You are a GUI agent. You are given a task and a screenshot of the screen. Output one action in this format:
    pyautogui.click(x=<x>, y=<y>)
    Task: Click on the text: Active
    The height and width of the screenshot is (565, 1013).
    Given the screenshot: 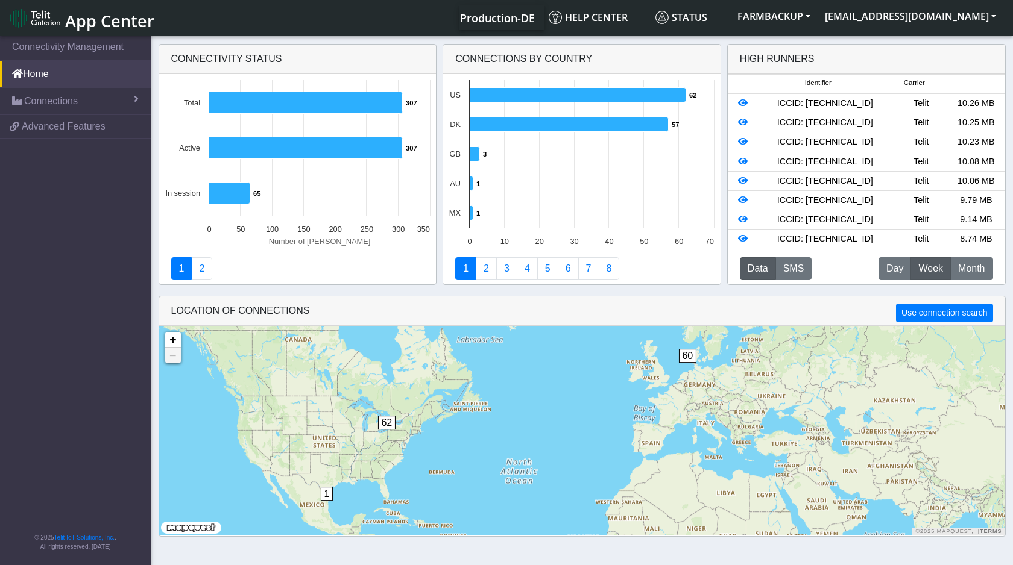 What is the action you would take?
    pyautogui.click(x=189, y=148)
    